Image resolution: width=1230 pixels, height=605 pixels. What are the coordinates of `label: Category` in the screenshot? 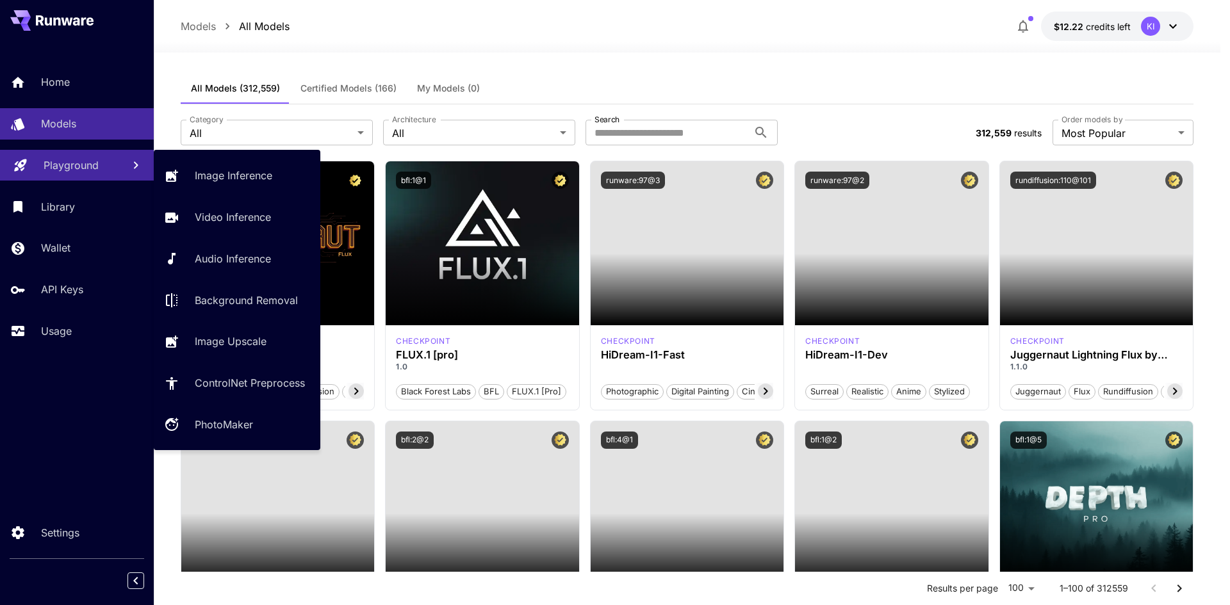 It's located at (206, 119).